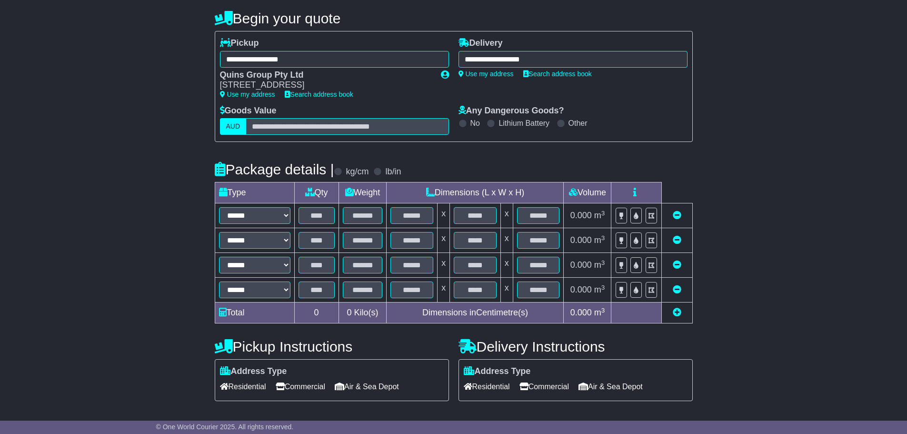 This screenshot has width=907, height=434. Describe the element at coordinates (349, 312) in the screenshot. I see `span: 0` at that location.